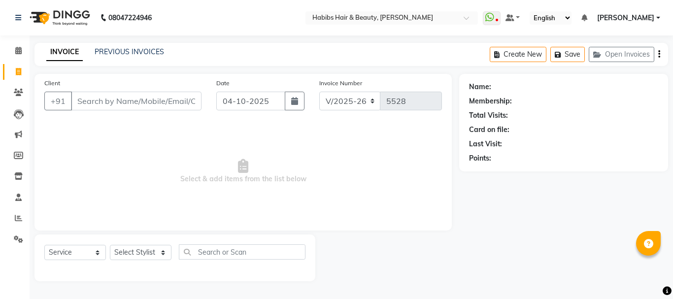 This screenshot has width=673, height=299. What do you see at coordinates (58, 101) in the screenshot?
I see `button: +91` at bounding box center [58, 101].